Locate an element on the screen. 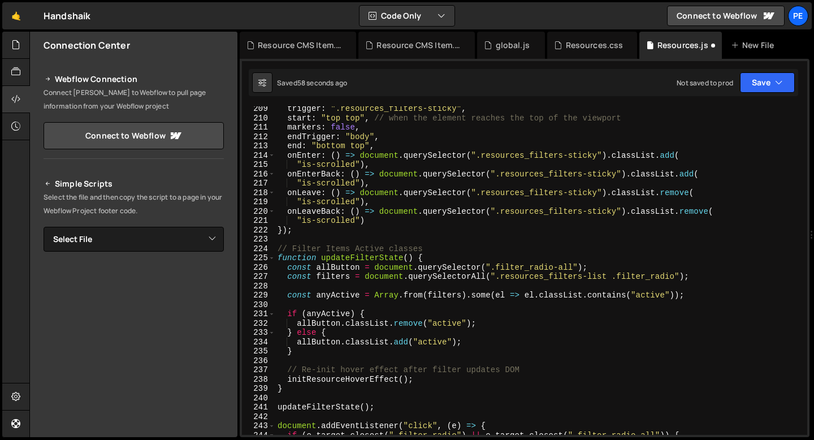  div: 226 is located at coordinates (258, 267).